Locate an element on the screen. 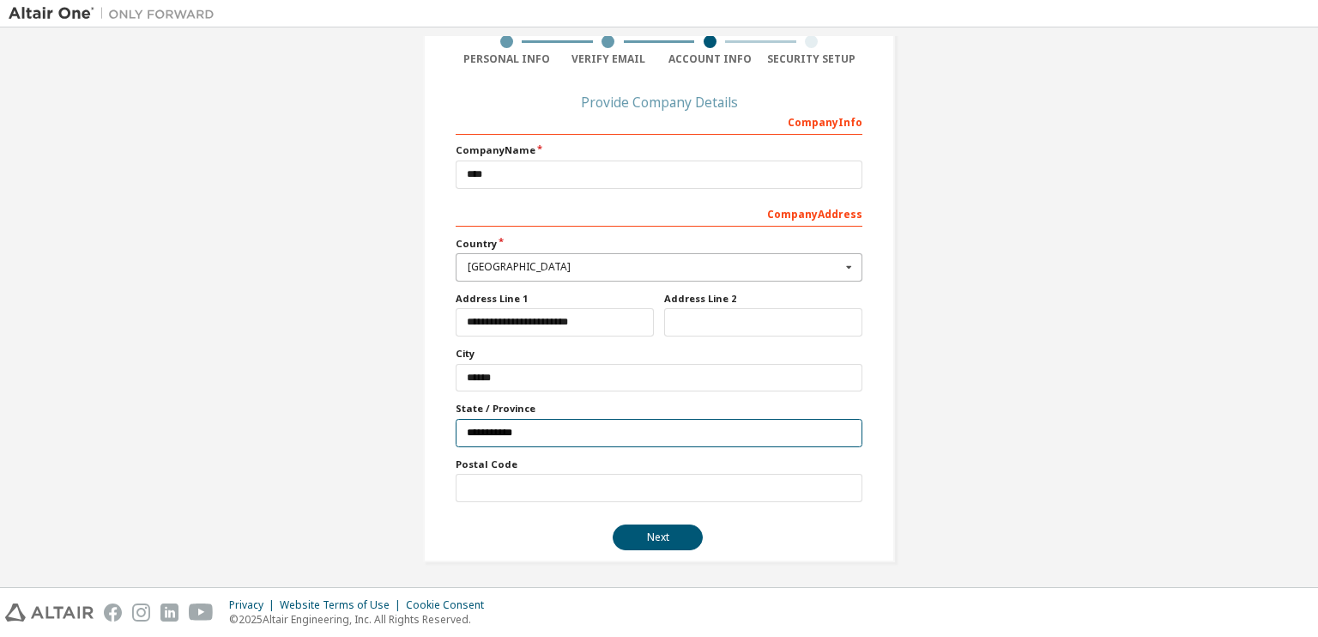 The height and width of the screenshot is (637, 1318). div: Provide Company Details is located at coordinates (659, 102).